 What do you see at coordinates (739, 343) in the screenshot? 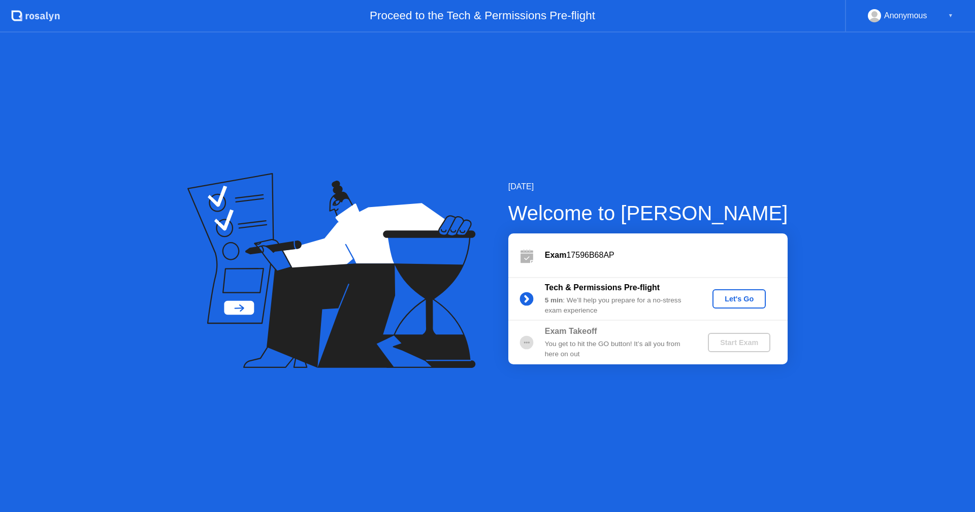
I see `button: Start Exam` at bounding box center [739, 343].